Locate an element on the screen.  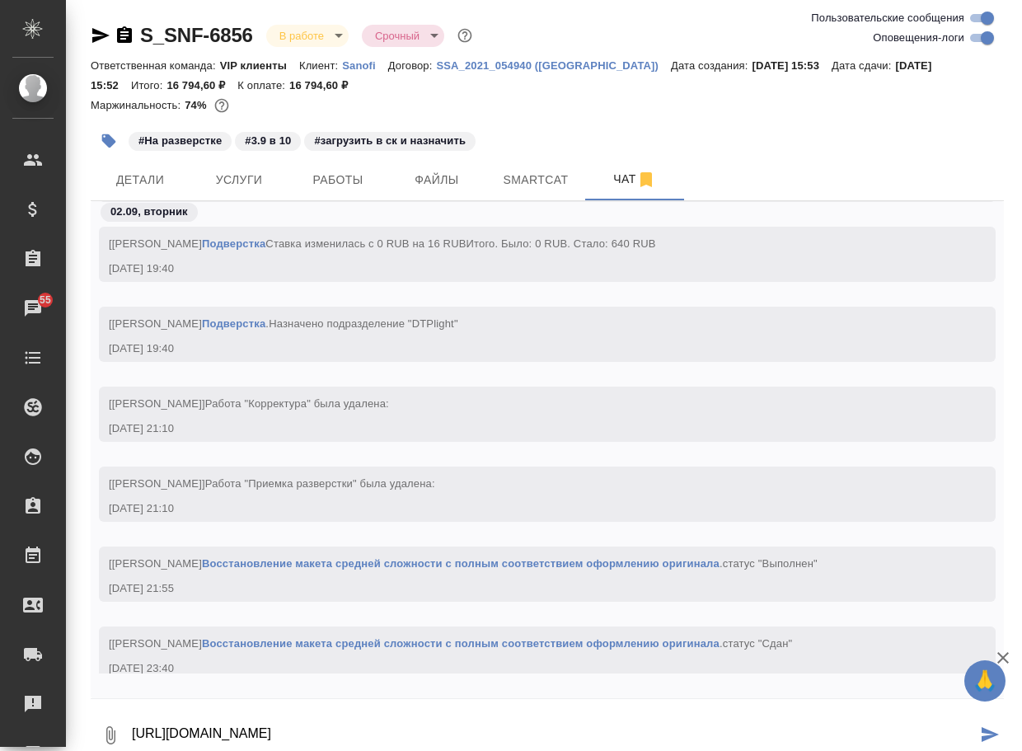
button: В работе is located at coordinates (302, 35).